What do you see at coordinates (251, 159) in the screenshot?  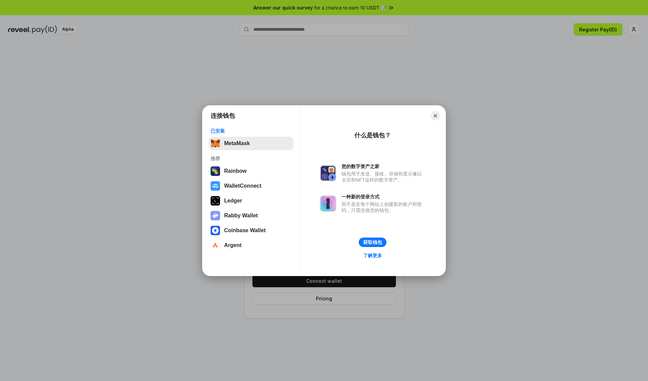 I see `div: 推荐` at bounding box center [251, 159].